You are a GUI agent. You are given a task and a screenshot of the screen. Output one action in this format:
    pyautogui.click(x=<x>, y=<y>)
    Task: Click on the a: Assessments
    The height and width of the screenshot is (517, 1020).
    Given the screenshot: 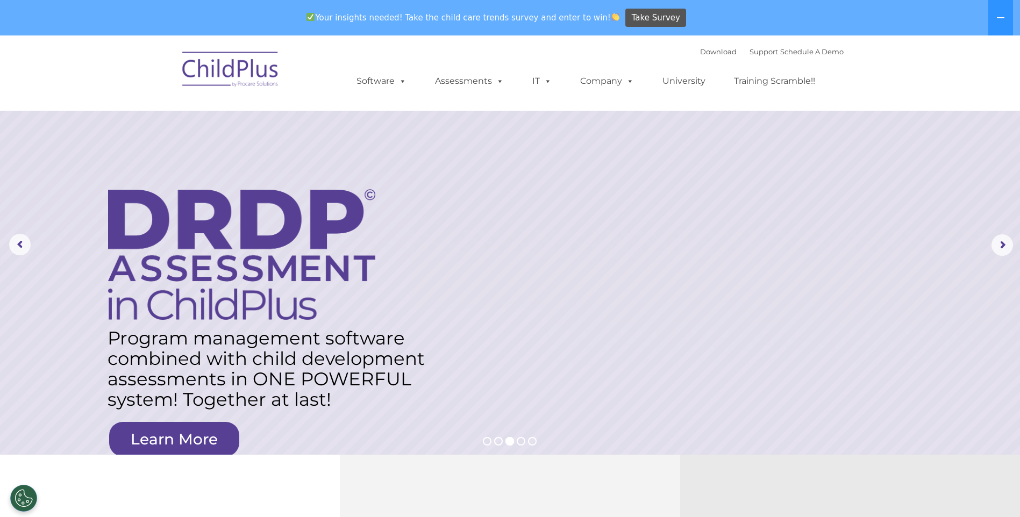 What is the action you would take?
    pyautogui.click(x=470, y=81)
    